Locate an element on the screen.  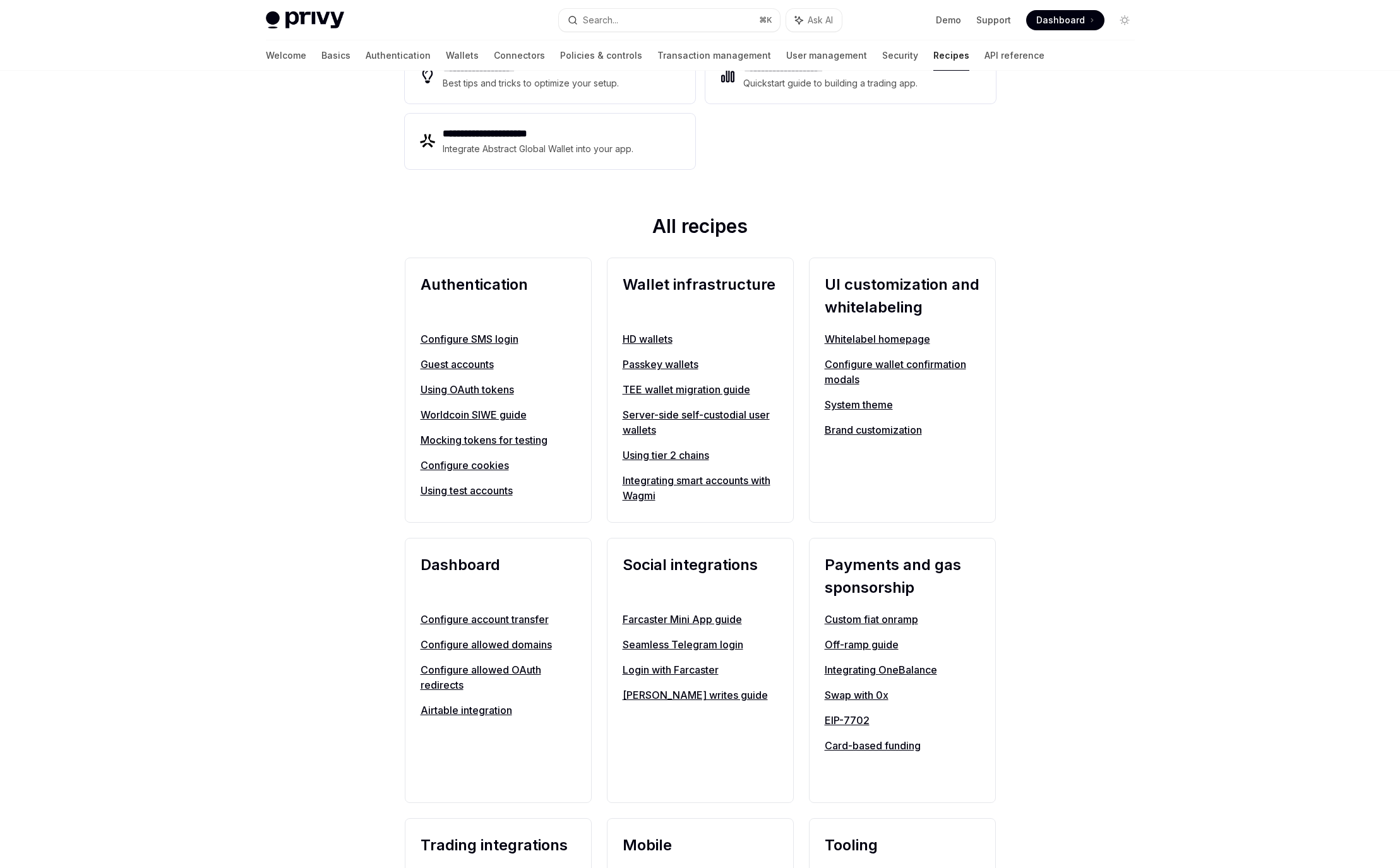
a: Configure allowed domains is located at coordinates (499, 644).